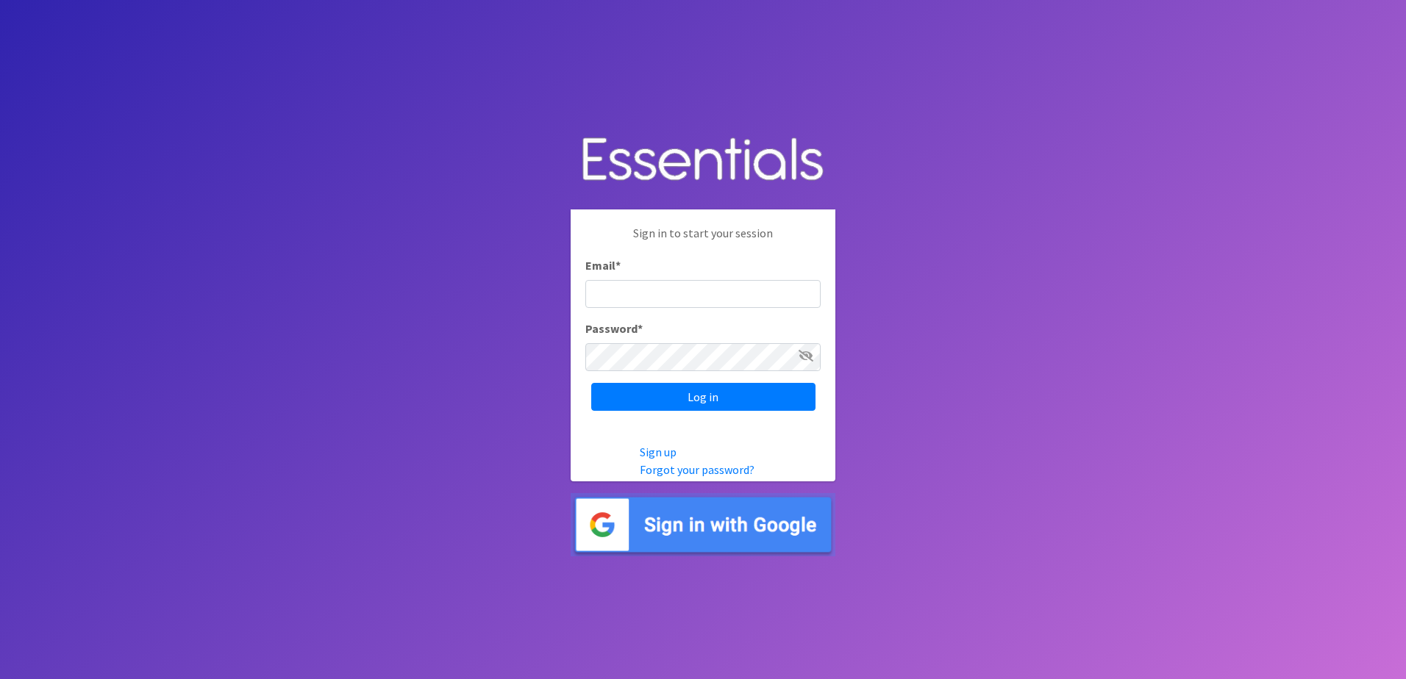  I want to click on a: Forgot your password?, so click(697, 470).